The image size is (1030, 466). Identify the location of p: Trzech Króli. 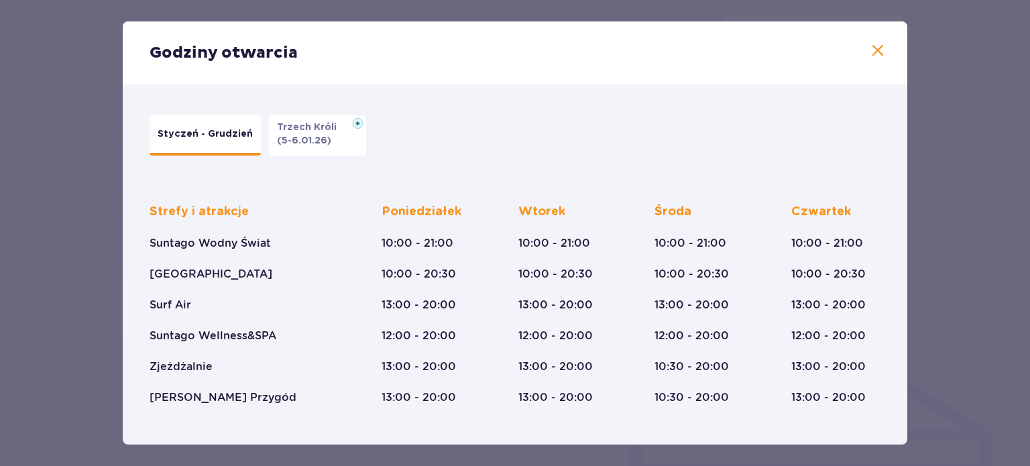
(311, 127).